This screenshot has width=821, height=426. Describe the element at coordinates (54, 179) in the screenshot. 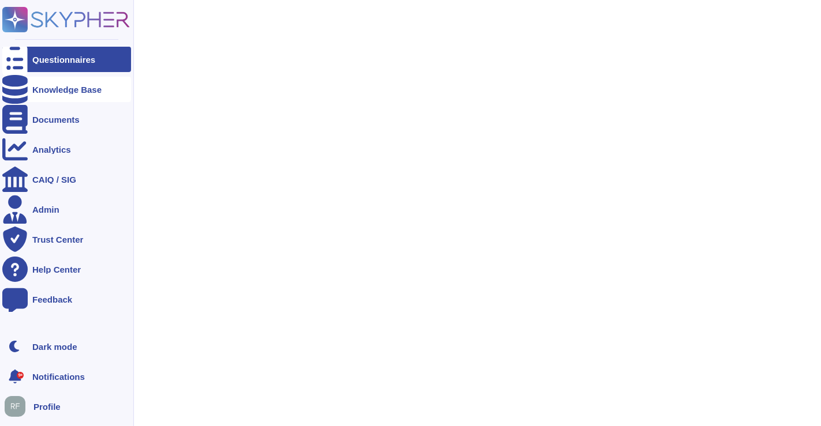

I see `div: CAIQ / SIG` at that location.